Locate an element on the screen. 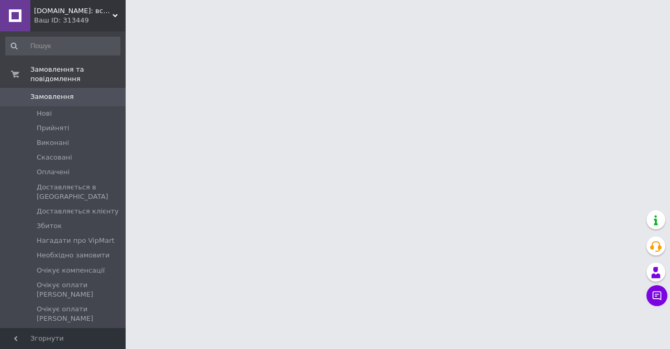 The image size is (670, 349). span: Скасовані is located at coordinates (54, 157).